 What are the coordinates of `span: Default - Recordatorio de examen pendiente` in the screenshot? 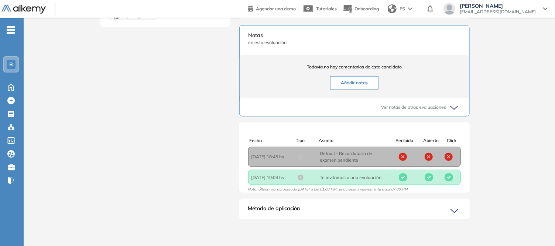 It's located at (355, 157).